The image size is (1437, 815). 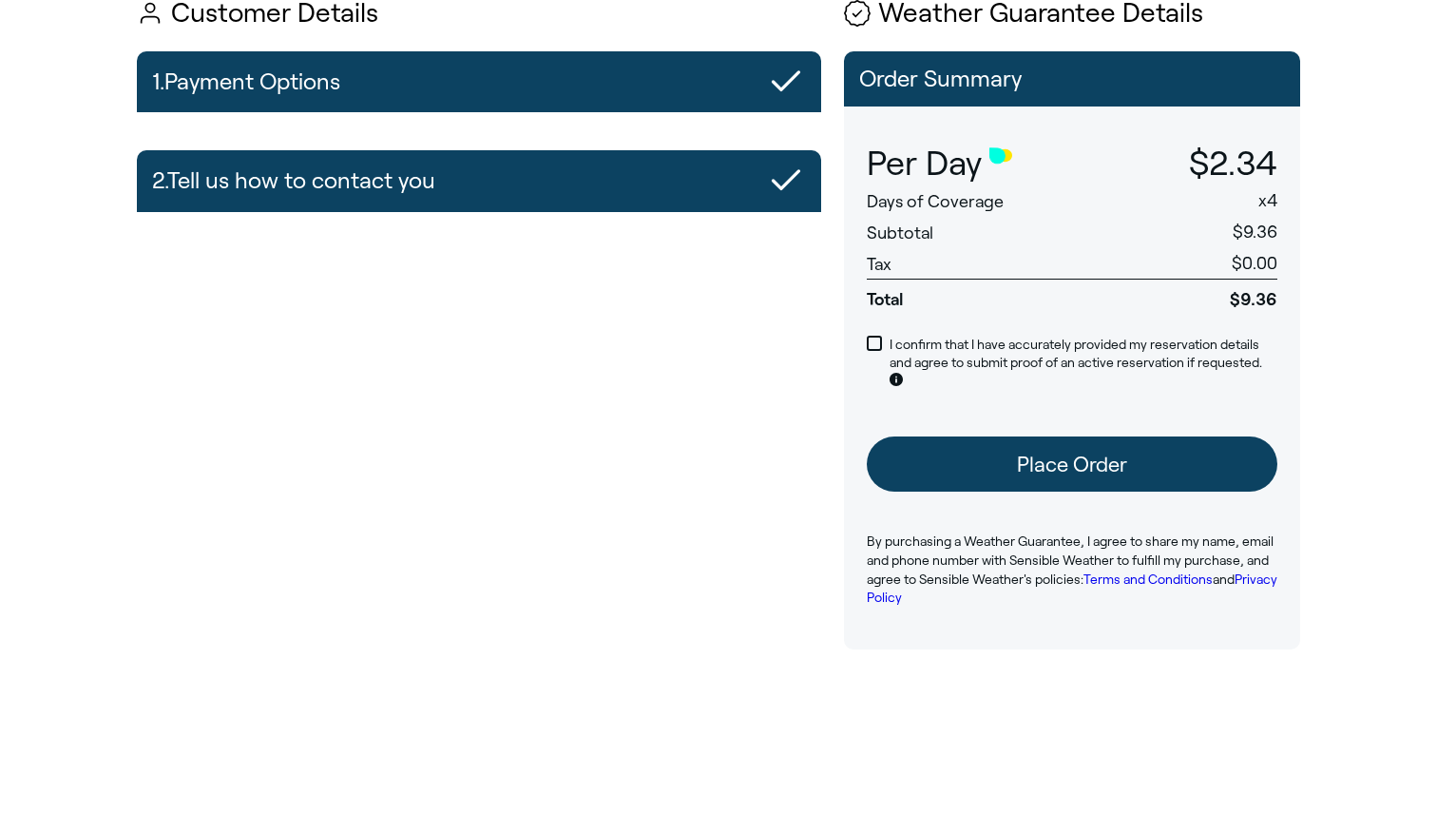 What do you see at coordinates (924, 163) in the screenshot?
I see `span: Per Day` at bounding box center [924, 163].